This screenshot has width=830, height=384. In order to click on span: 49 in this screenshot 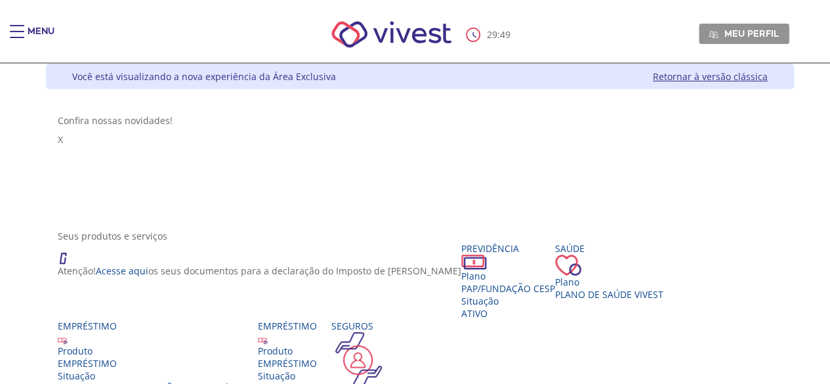, I will do `click(505, 34)`.